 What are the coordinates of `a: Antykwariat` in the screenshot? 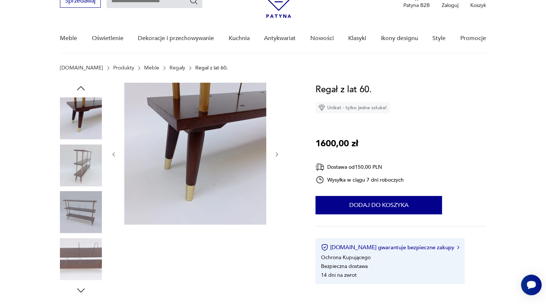 It's located at (280, 38).